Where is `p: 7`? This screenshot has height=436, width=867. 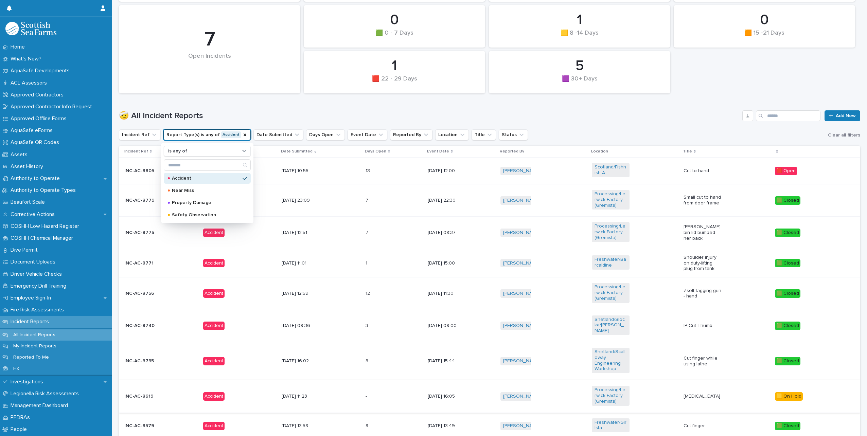
p: 7 is located at coordinates (368, 232).